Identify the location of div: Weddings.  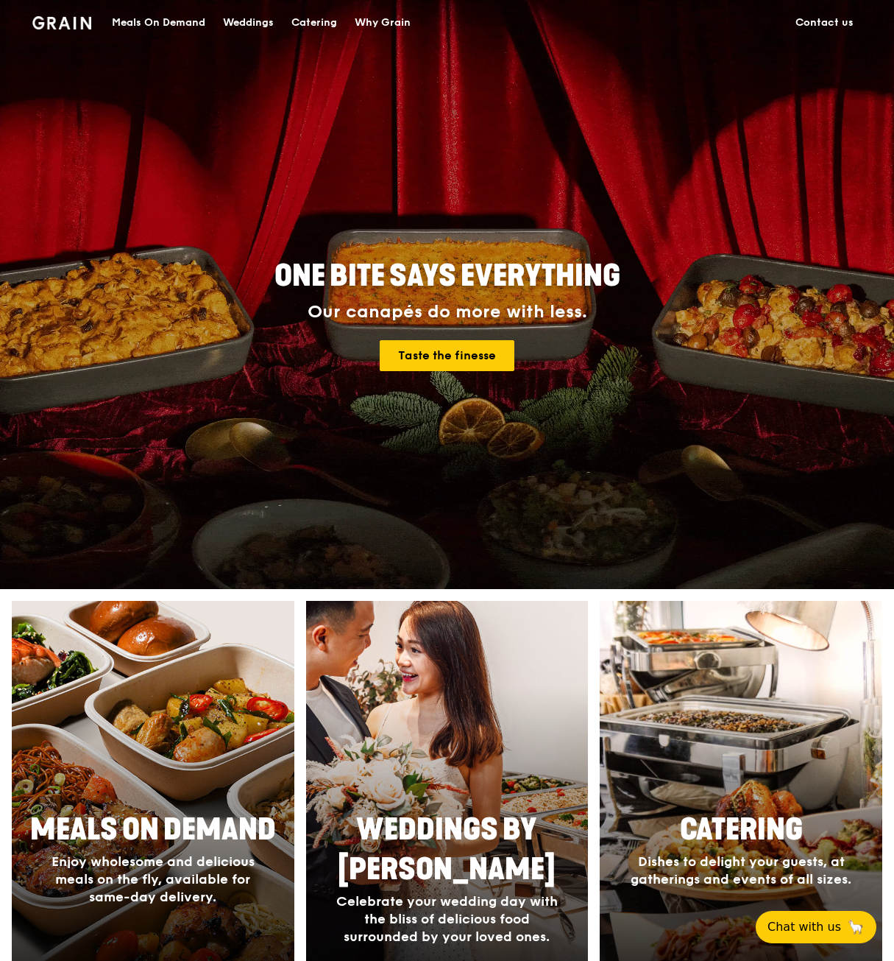
(248, 23).